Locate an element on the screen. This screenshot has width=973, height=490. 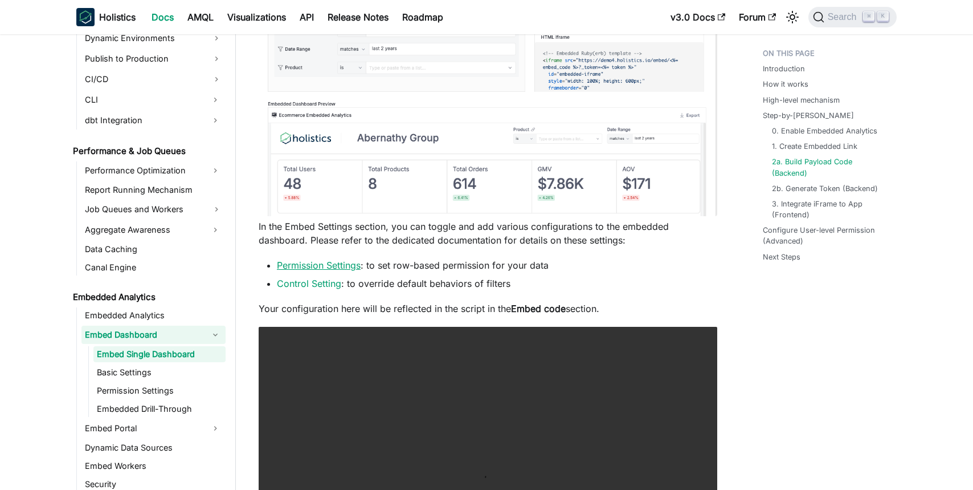
a: Next Steps is located at coordinates (782, 256).